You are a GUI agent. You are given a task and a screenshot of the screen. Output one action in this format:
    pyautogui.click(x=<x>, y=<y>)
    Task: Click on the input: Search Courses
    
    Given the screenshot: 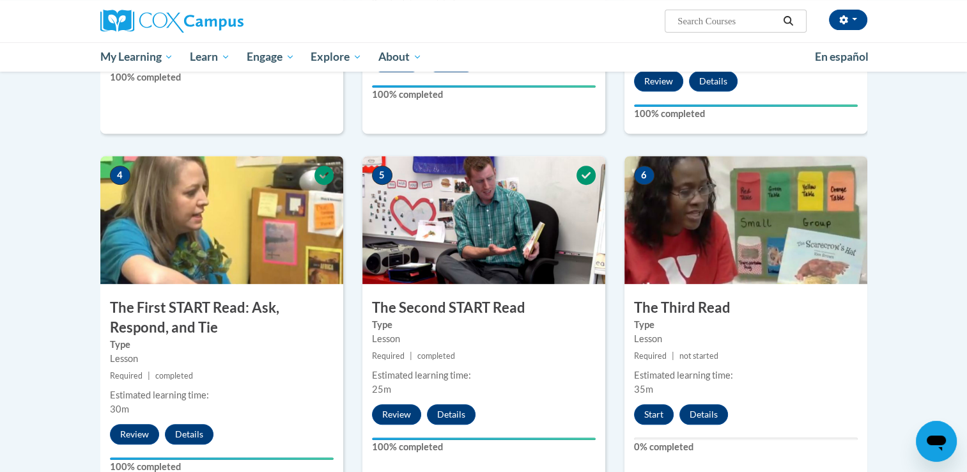 What is the action you would take?
    pyautogui.click(x=728, y=21)
    